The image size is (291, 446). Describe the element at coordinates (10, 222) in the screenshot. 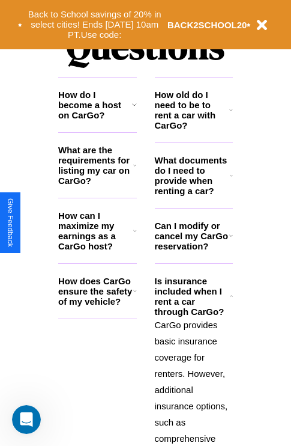

I see `div: Give Feedback` at that location.